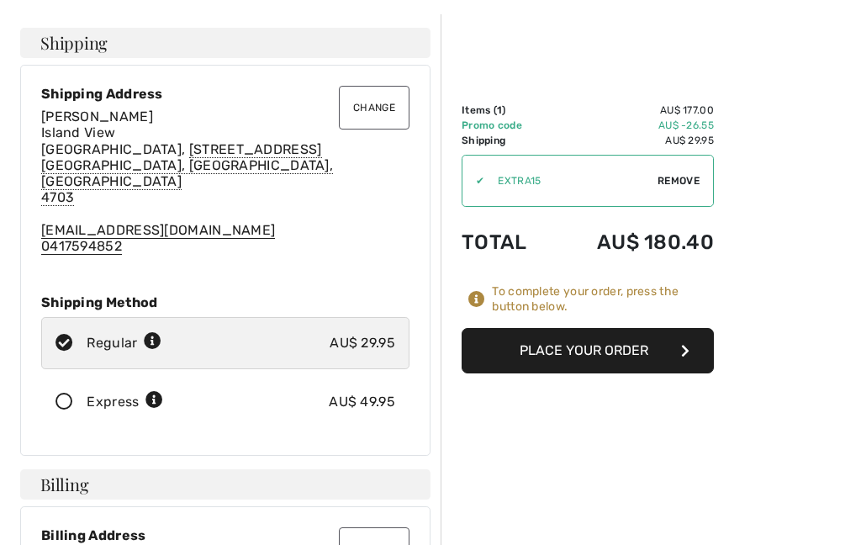 This screenshot has width=861, height=545. I want to click on span: Billing, so click(64, 484).